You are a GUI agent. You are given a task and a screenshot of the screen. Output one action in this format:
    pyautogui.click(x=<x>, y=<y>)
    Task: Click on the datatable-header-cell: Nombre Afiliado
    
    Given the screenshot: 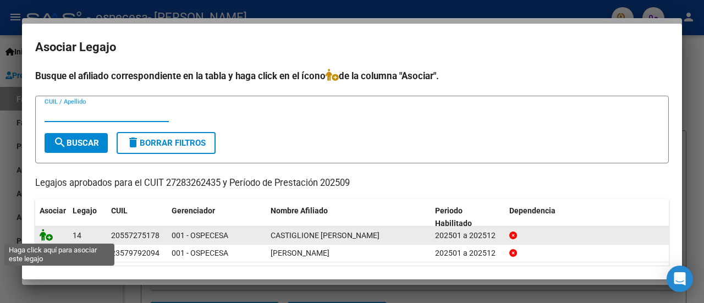 What is the action you would take?
    pyautogui.click(x=348, y=217)
    